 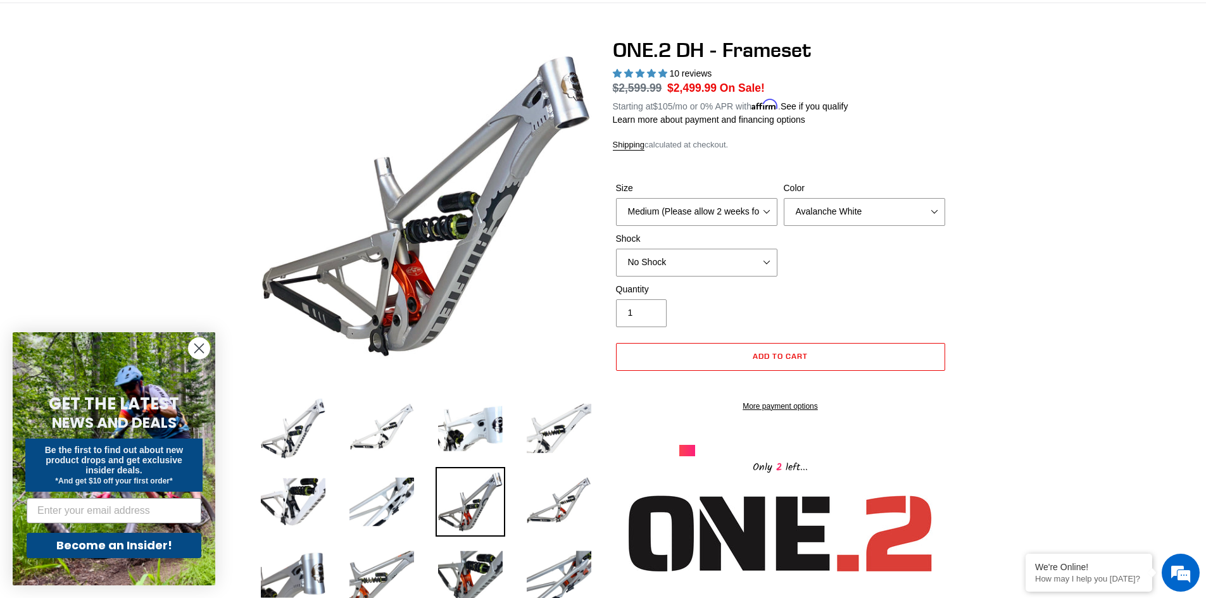 I want to click on label: Shock, so click(x=697, y=239).